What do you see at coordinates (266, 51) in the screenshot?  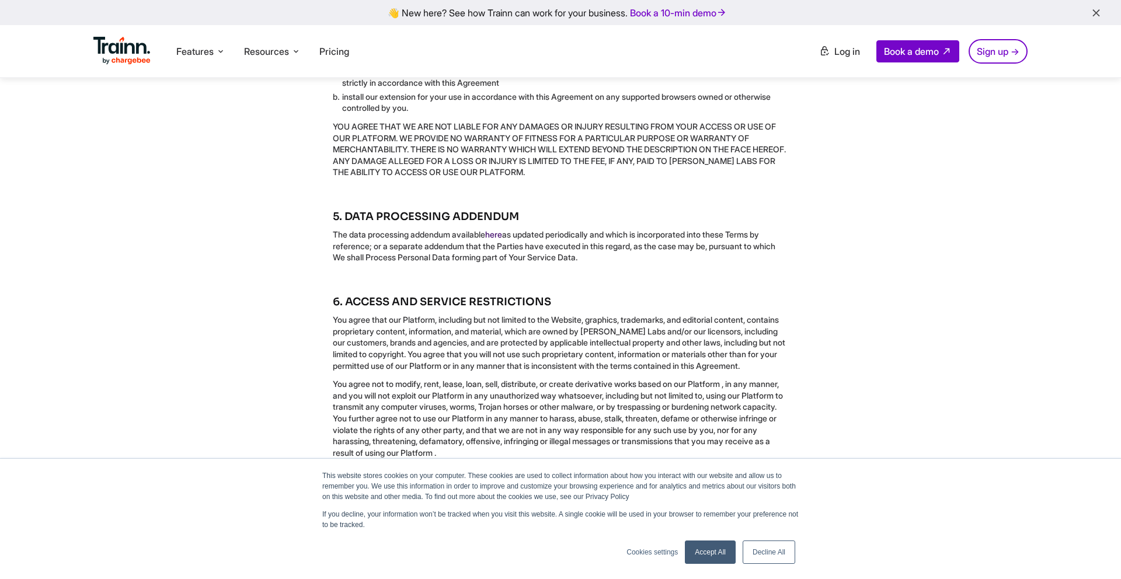 I see `span: Resources` at bounding box center [266, 51].